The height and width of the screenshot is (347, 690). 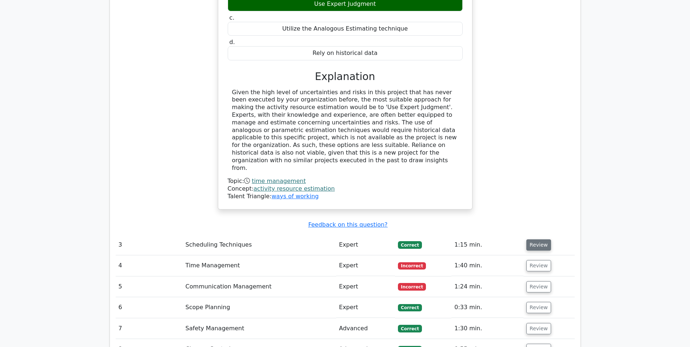 I want to click on td: 7, so click(x=149, y=328).